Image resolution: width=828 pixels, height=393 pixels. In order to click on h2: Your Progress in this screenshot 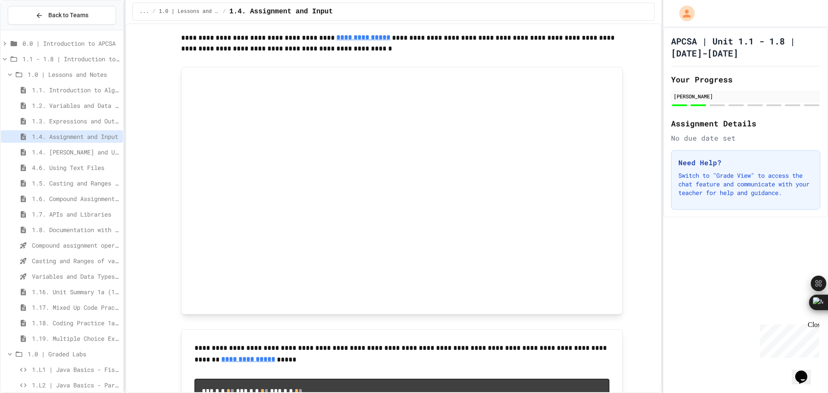, I will do `click(746, 79)`.